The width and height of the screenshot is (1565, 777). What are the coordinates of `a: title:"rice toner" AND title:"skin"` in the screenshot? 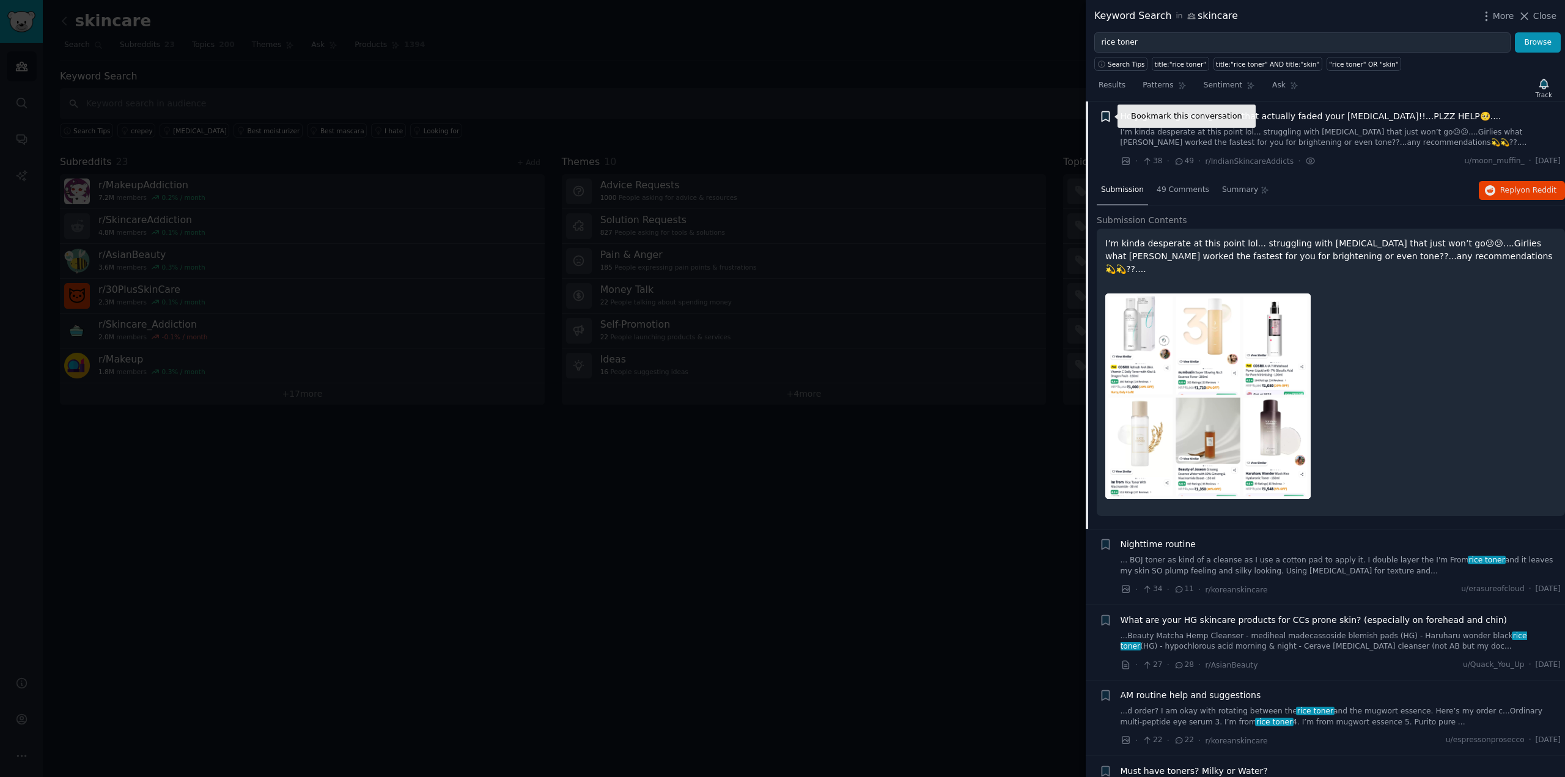 It's located at (1268, 64).